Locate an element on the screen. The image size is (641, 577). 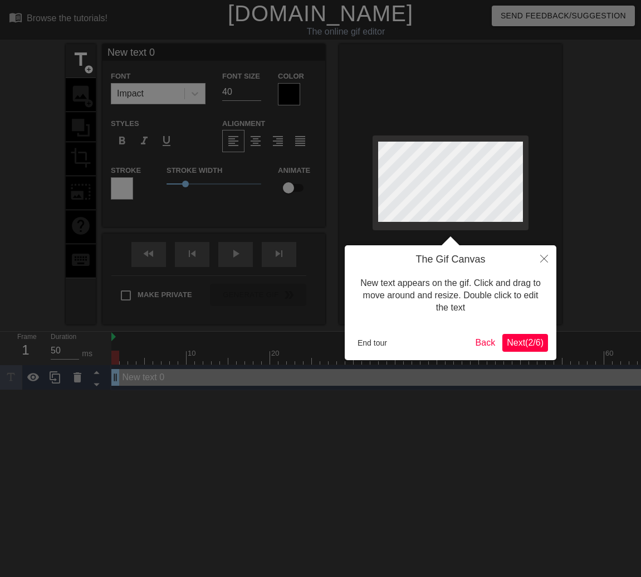
button: Back is located at coordinates (486, 343).